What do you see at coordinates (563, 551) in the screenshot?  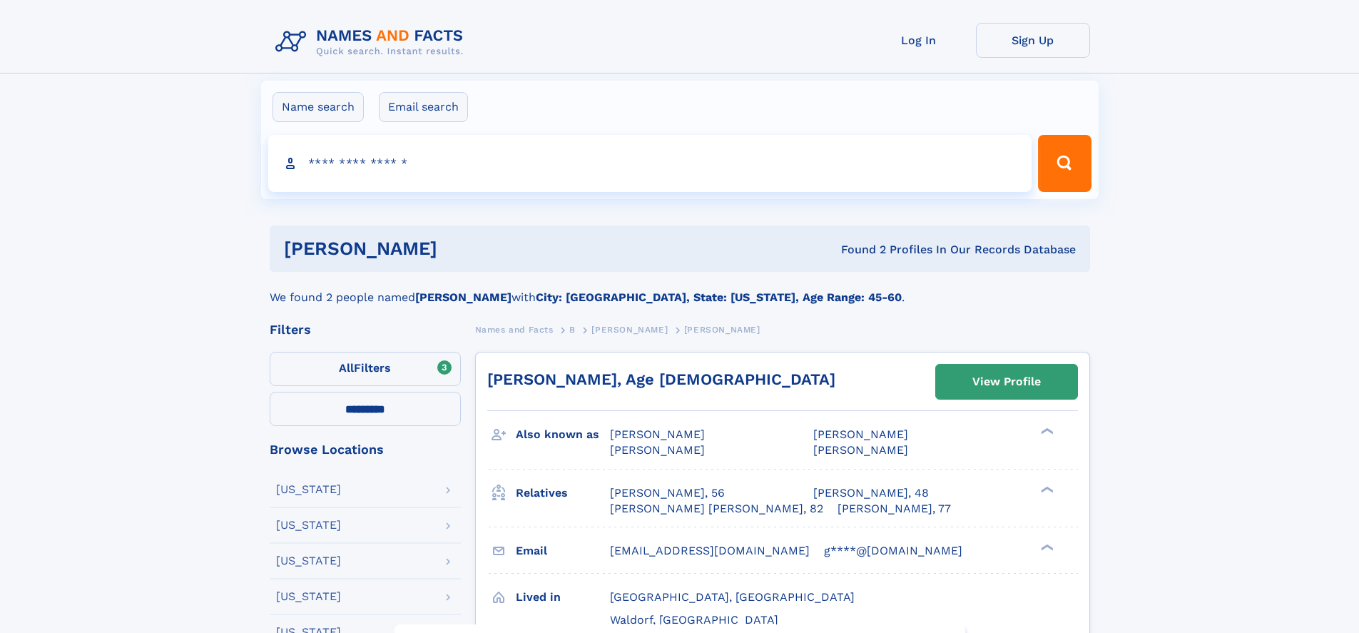 I see `h3: Email` at bounding box center [563, 551].